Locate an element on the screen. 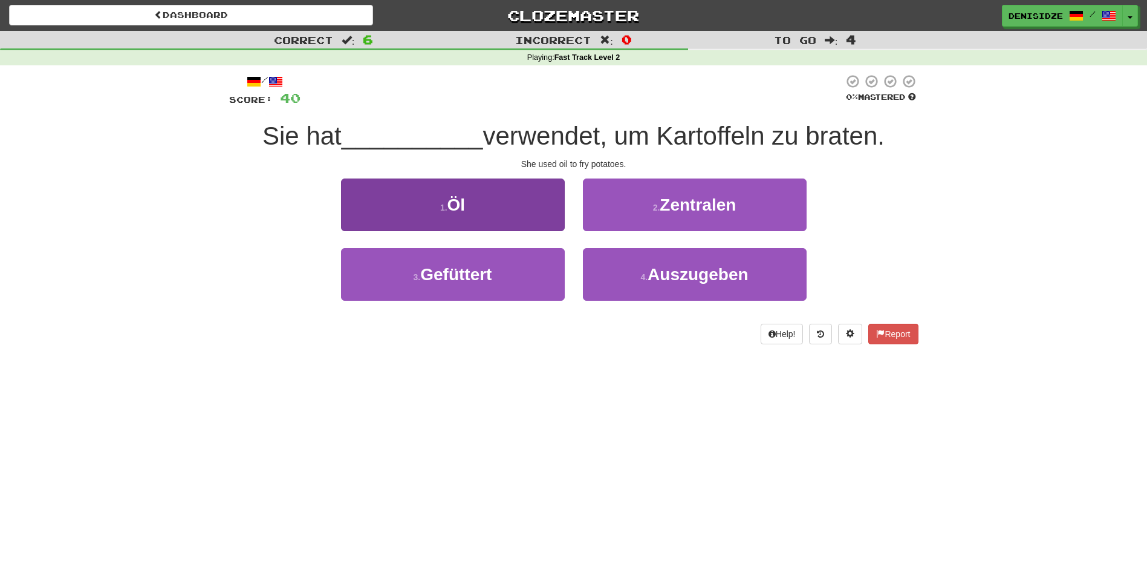 The height and width of the screenshot is (564, 1147). strong: Fast Track Level 2 is located at coordinates (587, 57).